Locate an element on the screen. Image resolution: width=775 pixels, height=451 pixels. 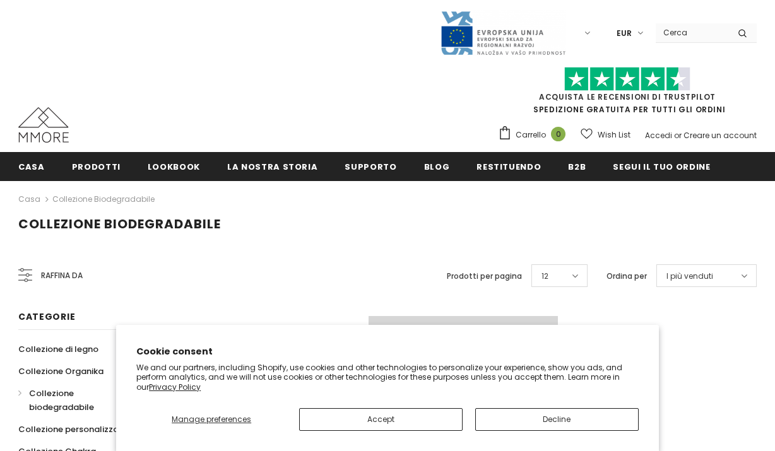
button: Accept is located at coordinates (380, 420).